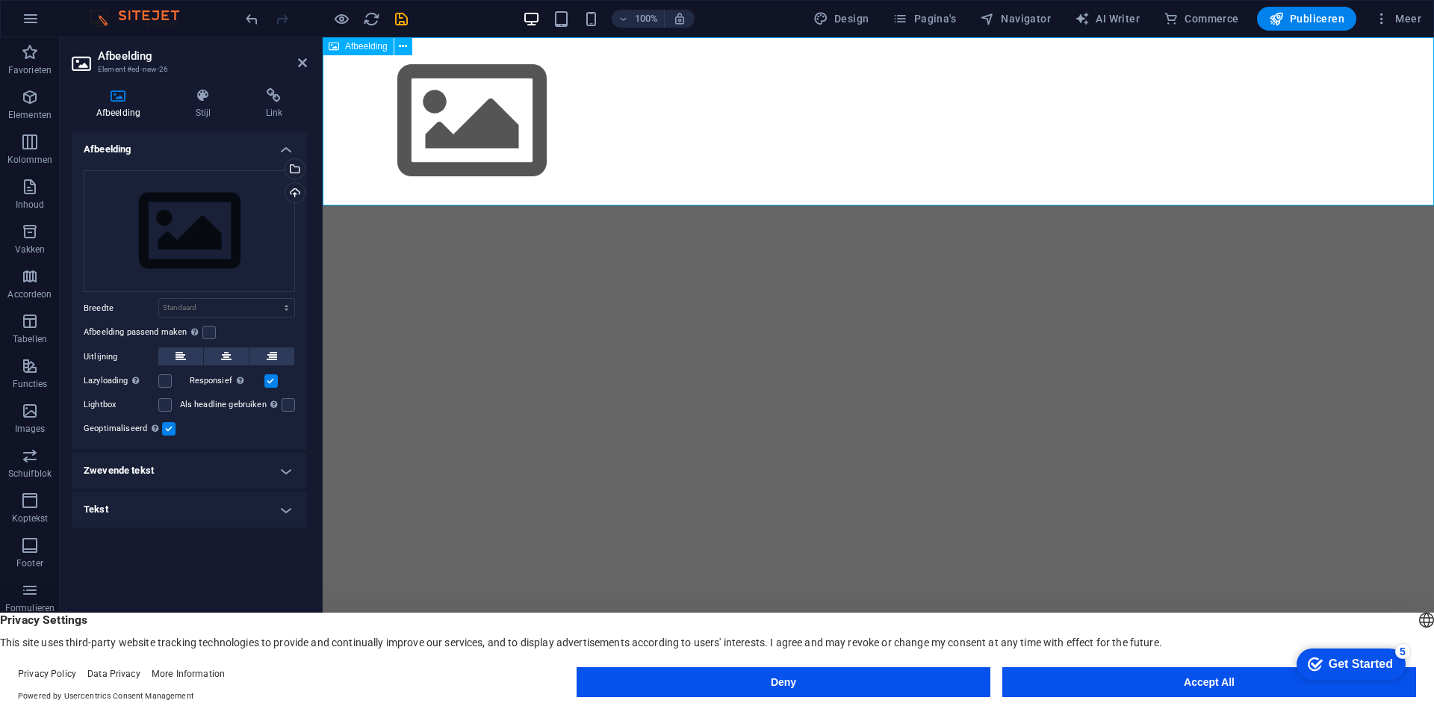  I want to click on p: Tabellen, so click(30, 339).